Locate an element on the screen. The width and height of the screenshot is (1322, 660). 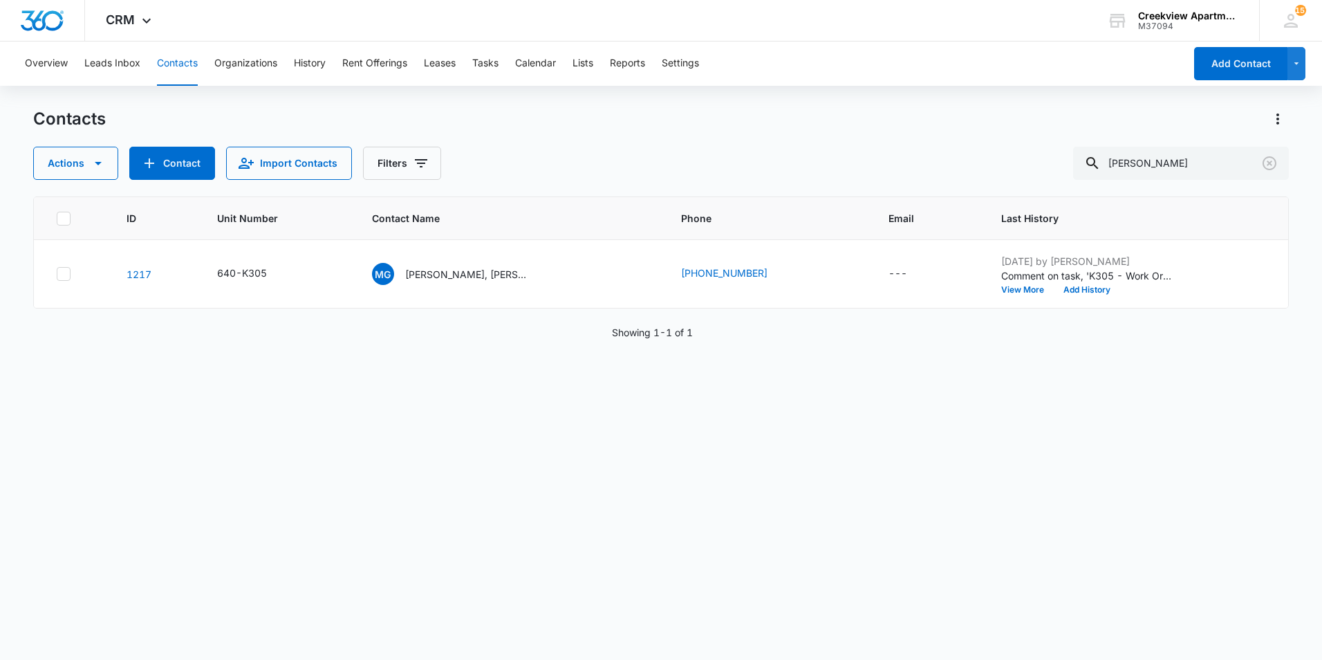
span: Unit Number is located at coordinates (278, 218).